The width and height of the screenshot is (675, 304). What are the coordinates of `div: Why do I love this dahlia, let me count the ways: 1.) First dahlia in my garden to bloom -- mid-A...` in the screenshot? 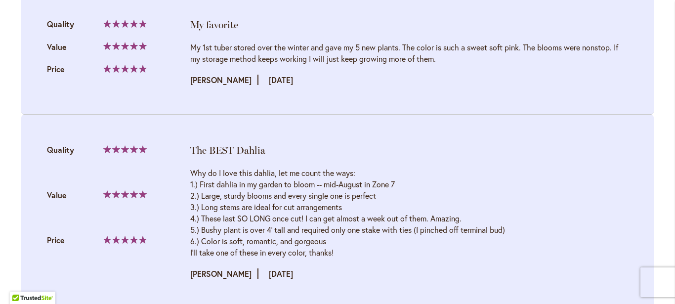 It's located at (409, 213).